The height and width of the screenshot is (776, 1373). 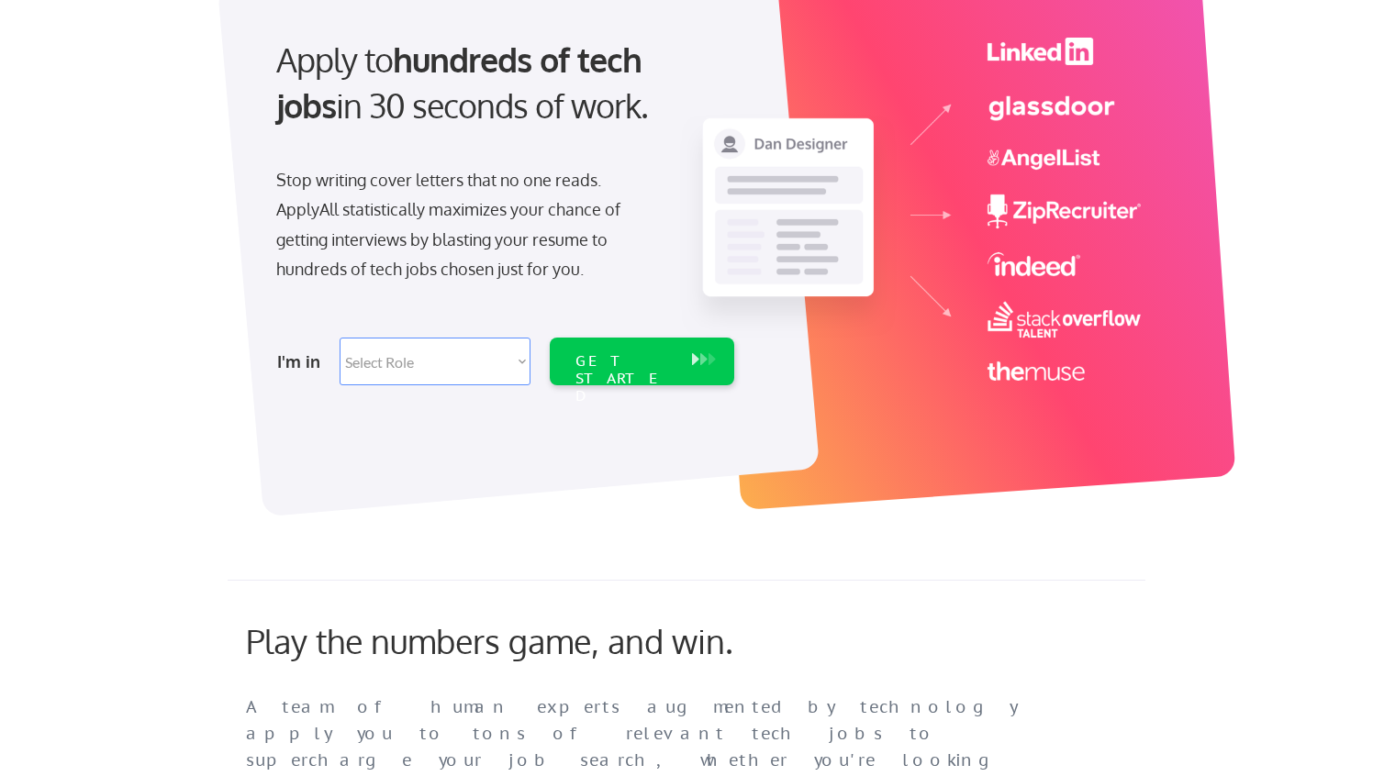 I want to click on div: GET STARTED, so click(x=624, y=379).